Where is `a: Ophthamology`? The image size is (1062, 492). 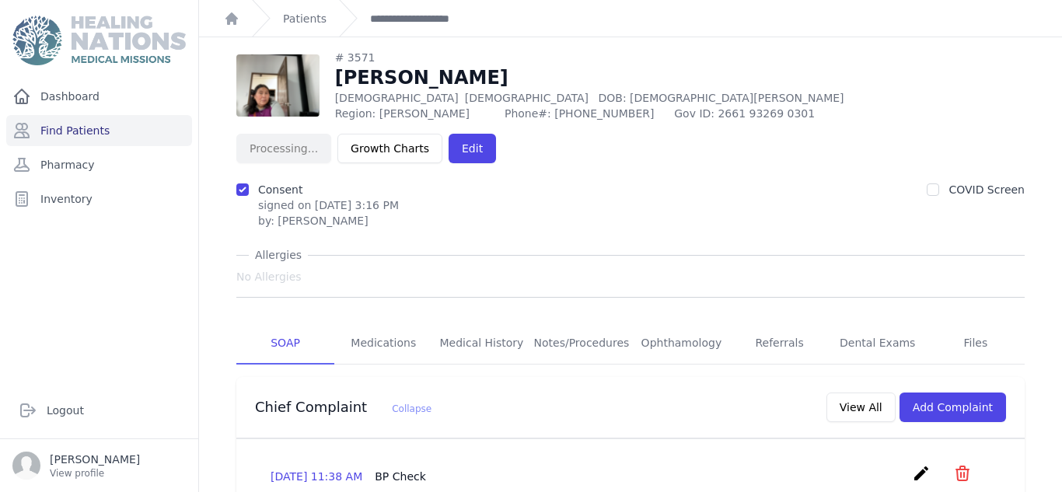
a: Ophthamology is located at coordinates (681, 344).